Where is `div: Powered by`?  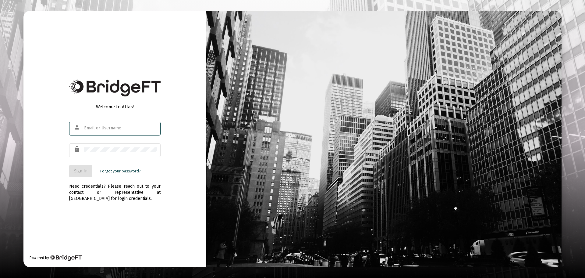
div: Powered by is located at coordinates (55, 257).